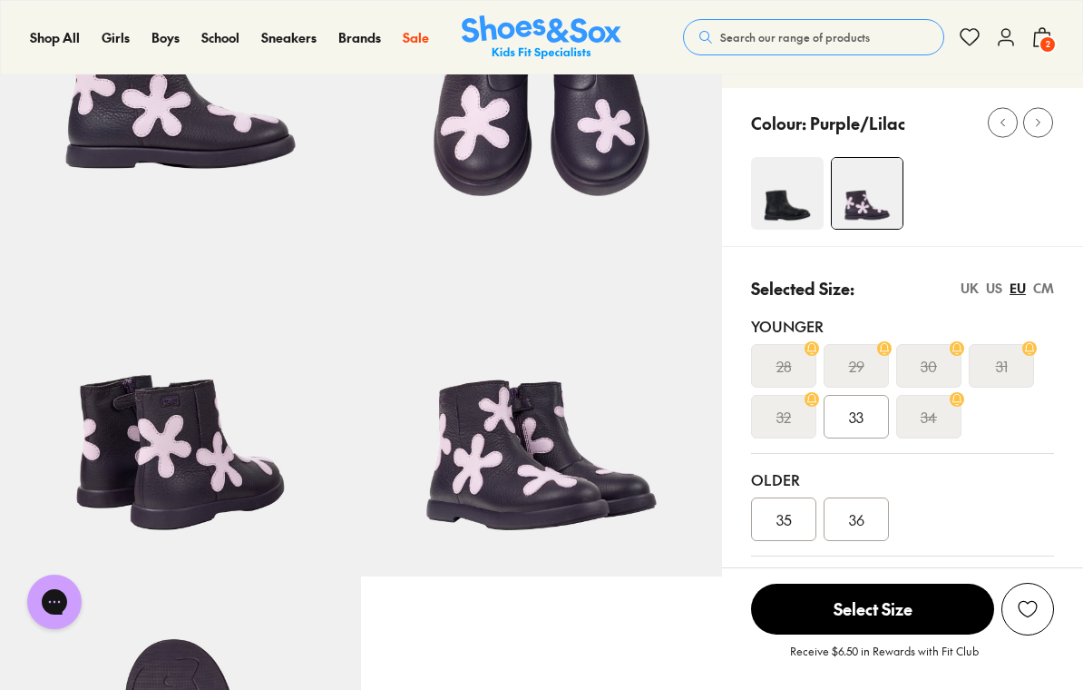 The height and width of the screenshot is (690, 1083). Describe the element at coordinates (803, 288) in the screenshot. I see `p: Selected Size:` at that location.